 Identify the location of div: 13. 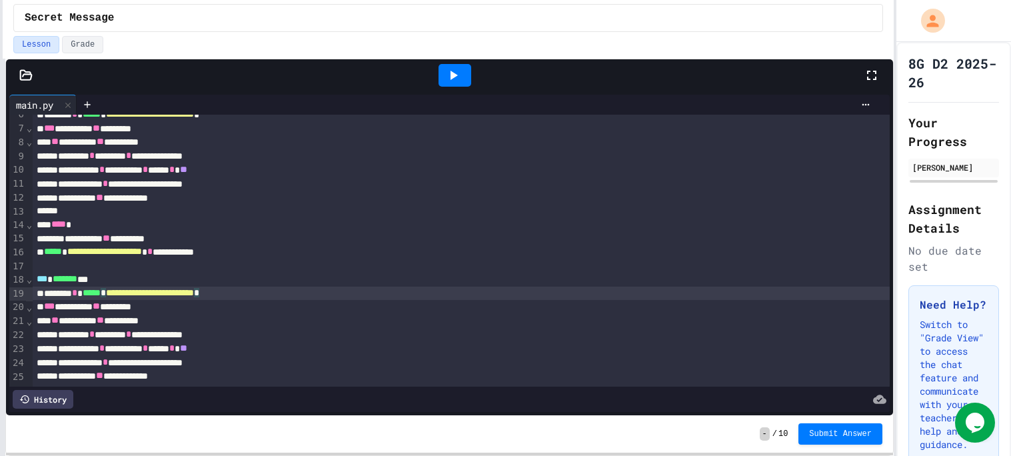
(17, 212).